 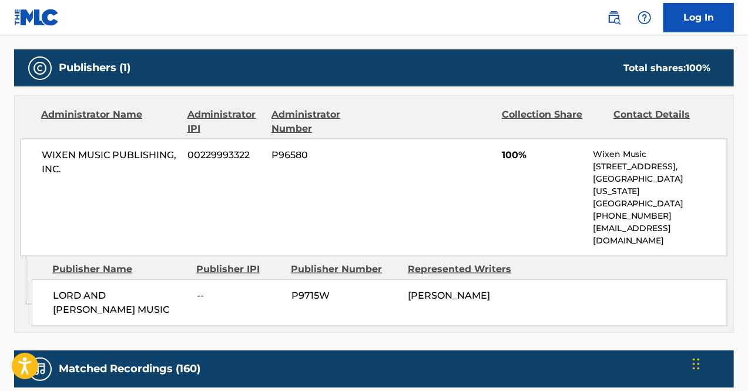 What do you see at coordinates (225, 122) in the screenshot?
I see `div: Administrator IPI` at bounding box center [225, 122].